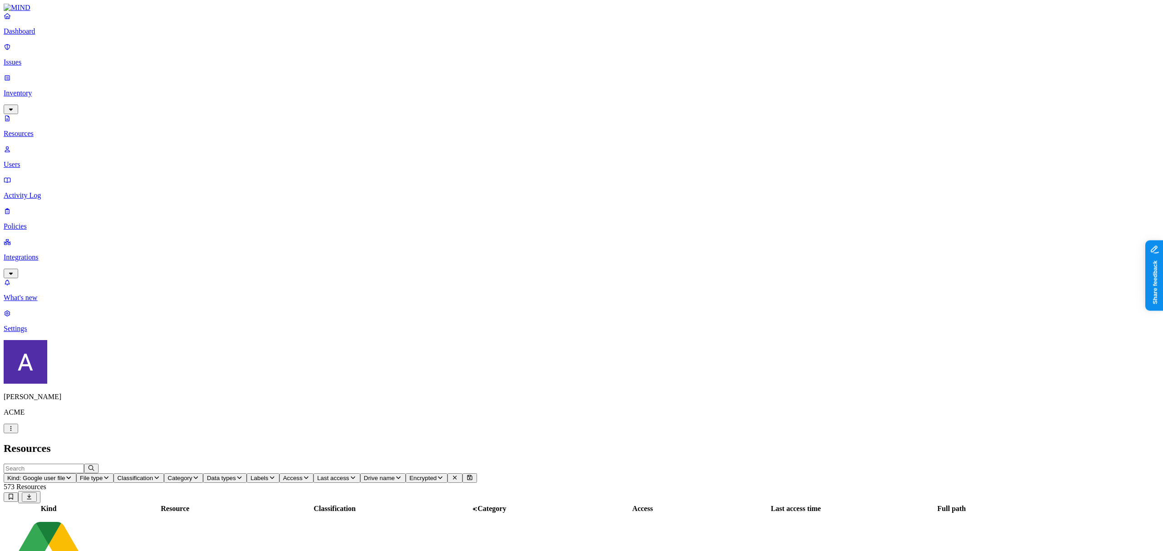 The height and width of the screenshot is (551, 1163). I want to click on p: Issues, so click(582, 62).